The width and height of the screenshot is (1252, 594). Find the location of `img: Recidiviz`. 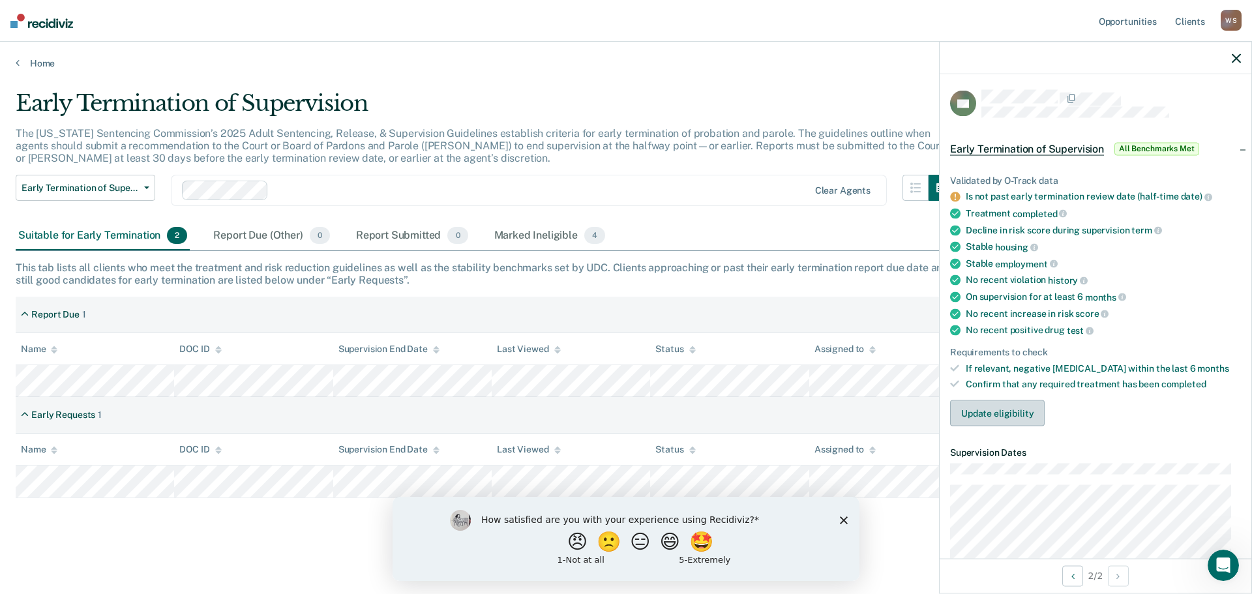

img: Recidiviz is located at coordinates (42, 21).